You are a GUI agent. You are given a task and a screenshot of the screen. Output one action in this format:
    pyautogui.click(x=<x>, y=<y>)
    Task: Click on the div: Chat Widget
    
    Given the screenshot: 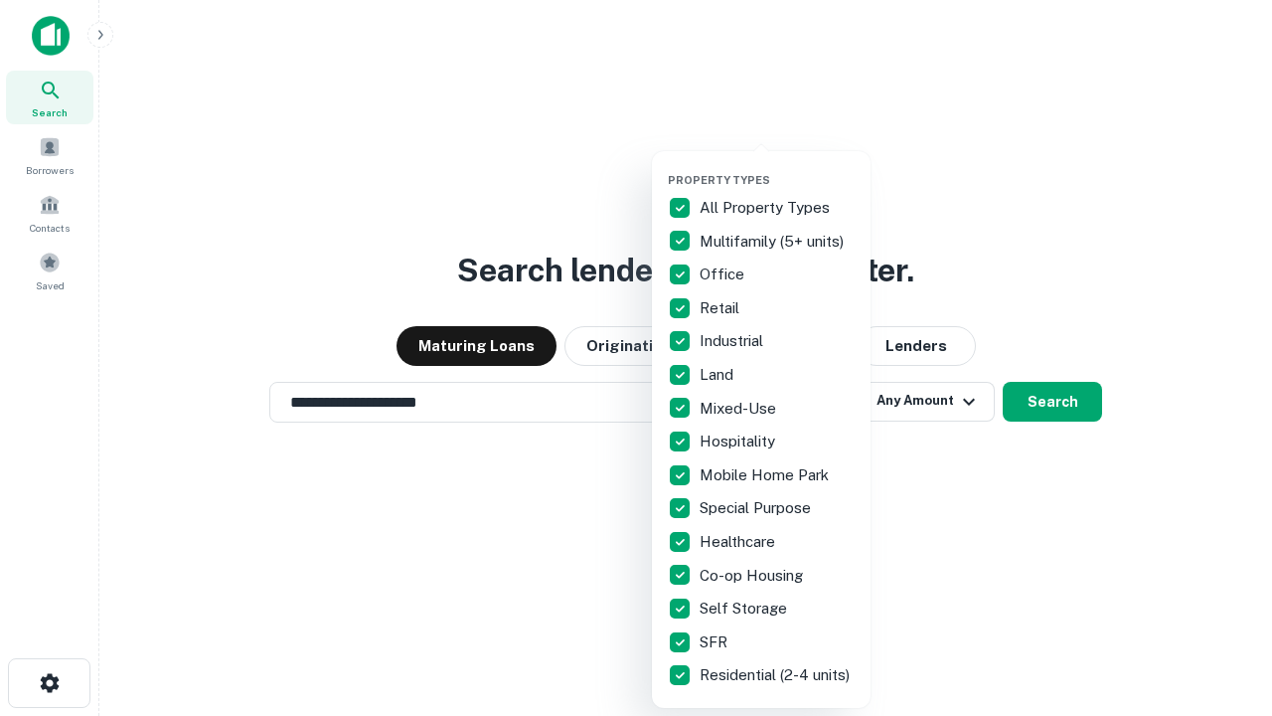 What is the action you would take?
    pyautogui.click(x=1223, y=604)
    